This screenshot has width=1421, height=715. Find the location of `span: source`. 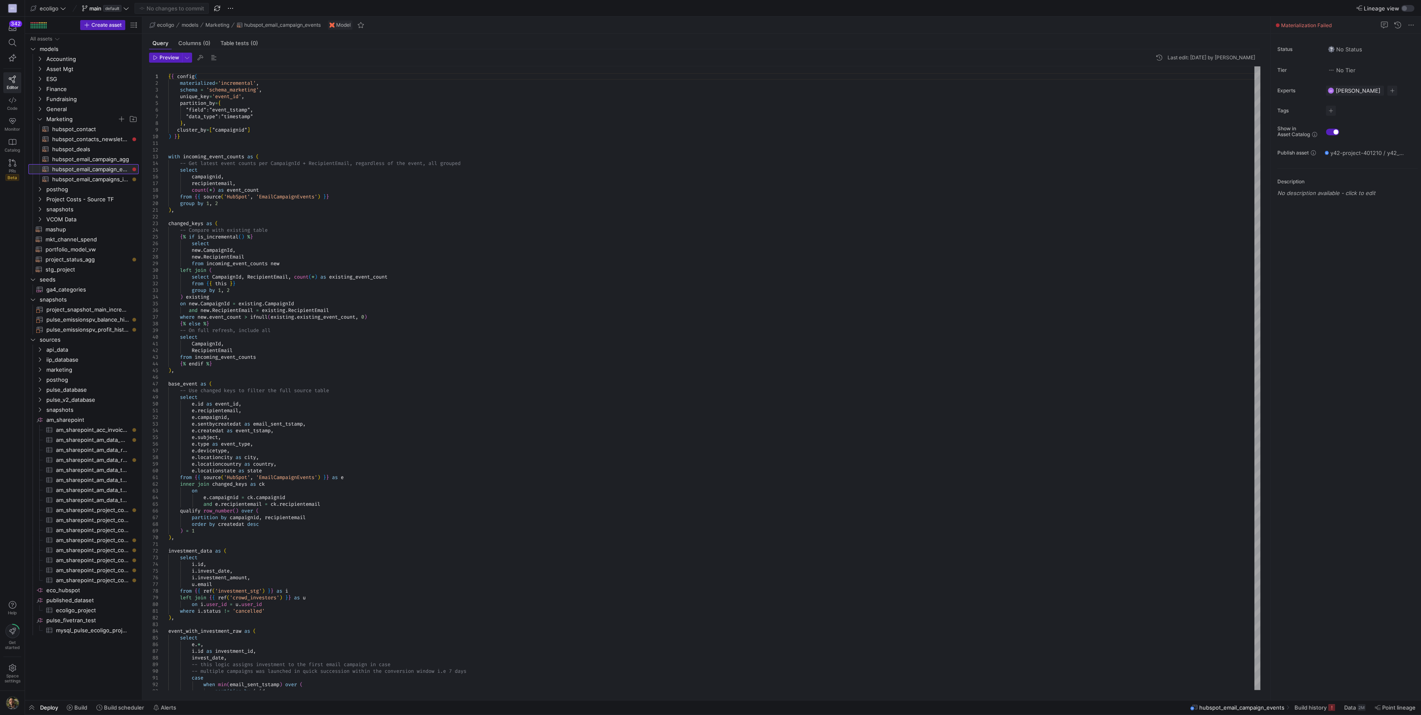

span: source is located at coordinates (212, 197).